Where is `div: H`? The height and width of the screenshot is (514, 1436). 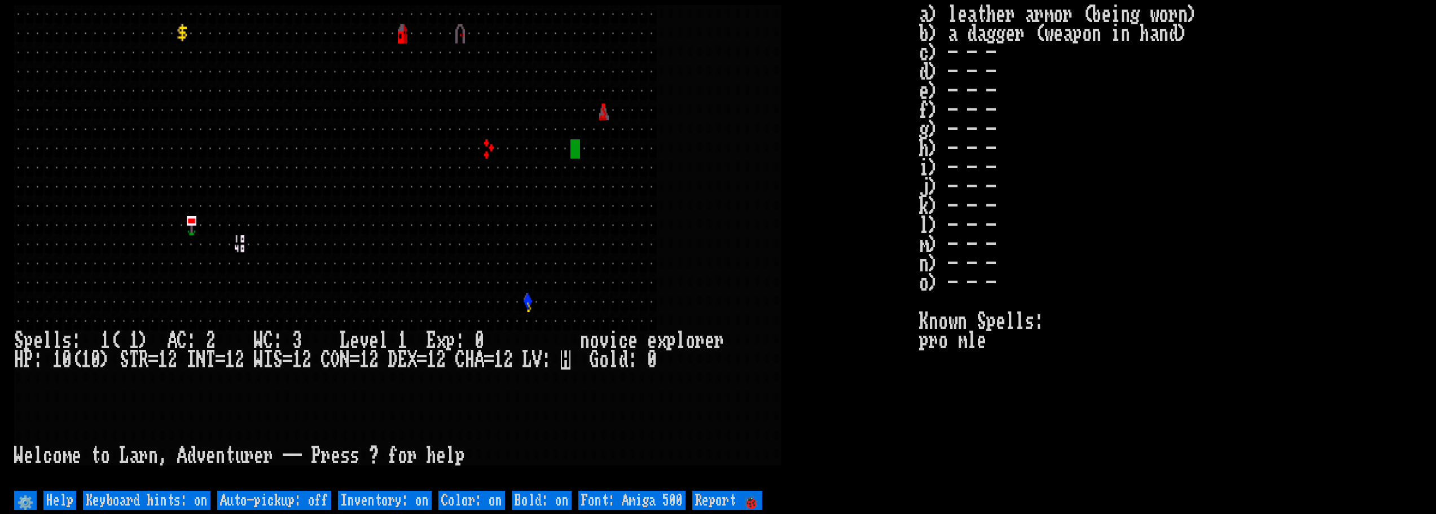 div: H is located at coordinates (470, 360).